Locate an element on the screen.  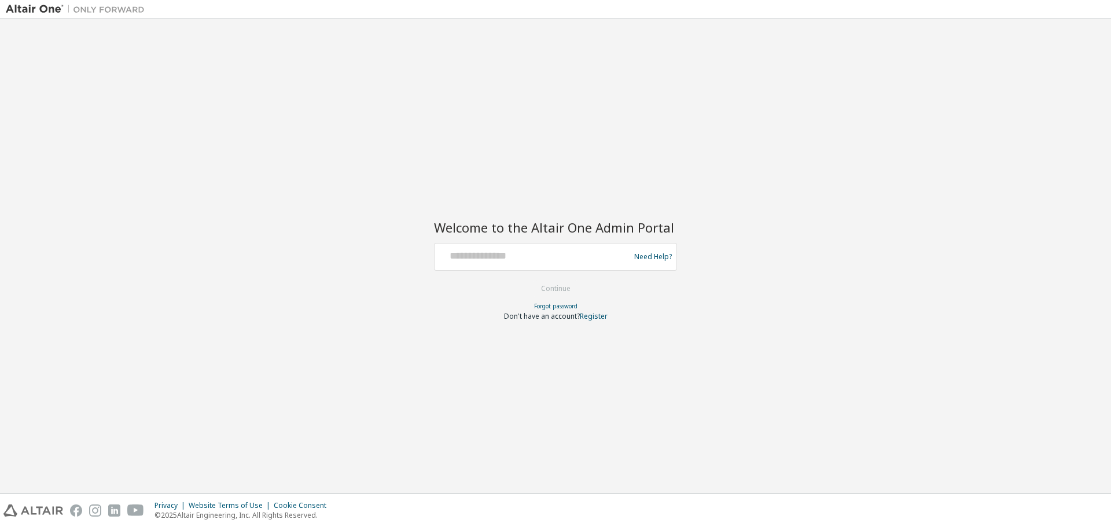
div: Website Terms of Use is located at coordinates (231, 506).